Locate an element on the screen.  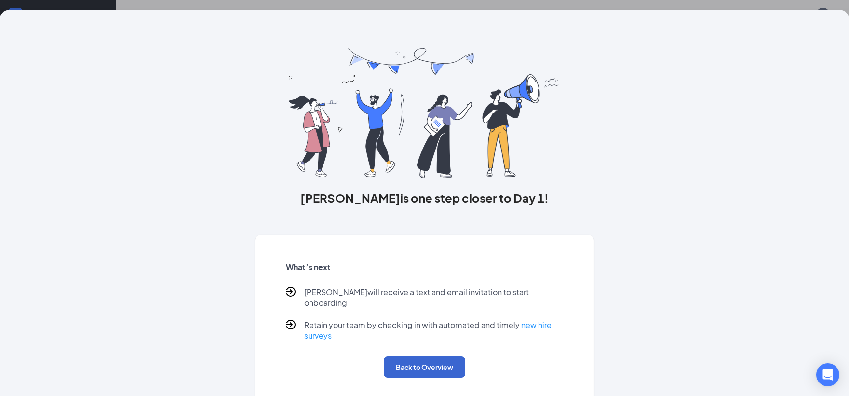
div: Open Intercom Messenger is located at coordinates (828, 375).